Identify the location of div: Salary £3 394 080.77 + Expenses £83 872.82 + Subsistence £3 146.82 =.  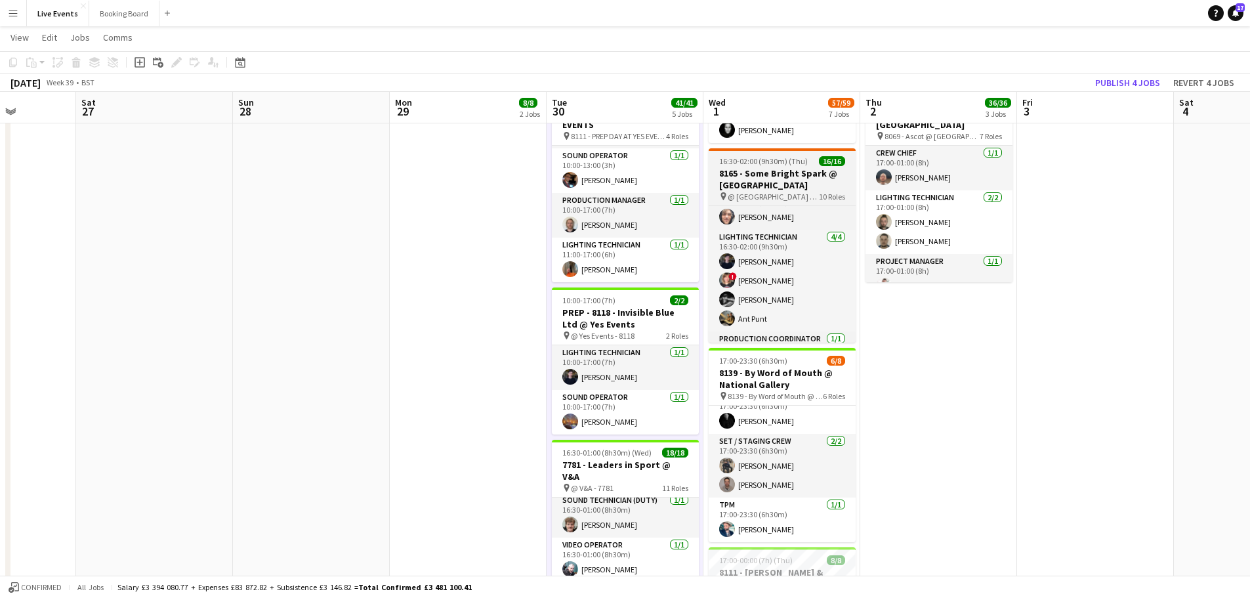
(295, 587).